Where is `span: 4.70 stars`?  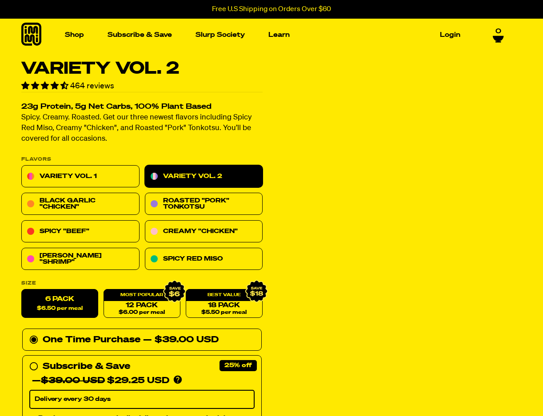 span: 4.70 stars is located at coordinates (46, 86).